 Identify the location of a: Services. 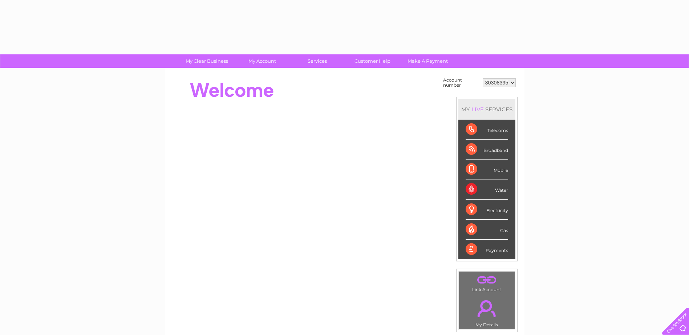
(317, 61).